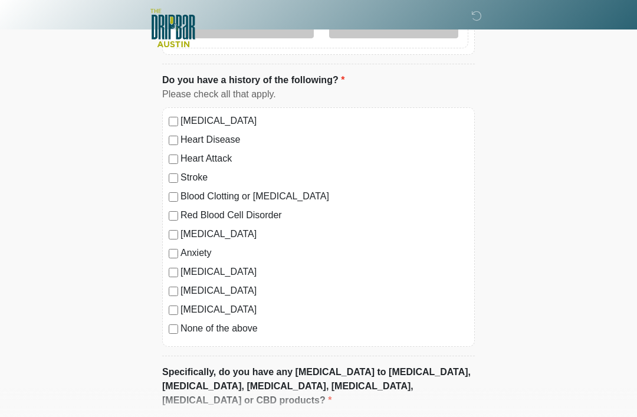 The image size is (637, 417). Describe the element at coordinates (324, 329) in the screenshot. I see `label: None of the above` at that location.